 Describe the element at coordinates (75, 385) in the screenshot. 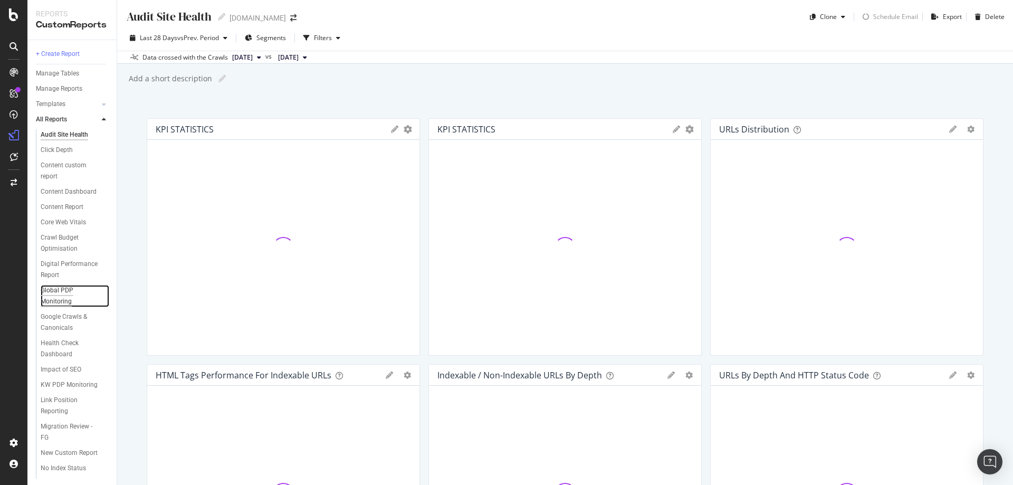

I see `a: KW PDP Monitoring` at that location.